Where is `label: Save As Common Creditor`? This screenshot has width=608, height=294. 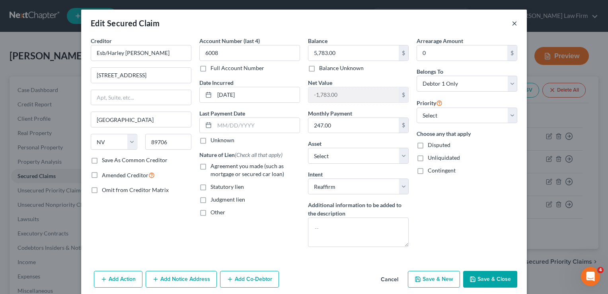 label: Save As Common Creditor is located at coordinates (134, 160).